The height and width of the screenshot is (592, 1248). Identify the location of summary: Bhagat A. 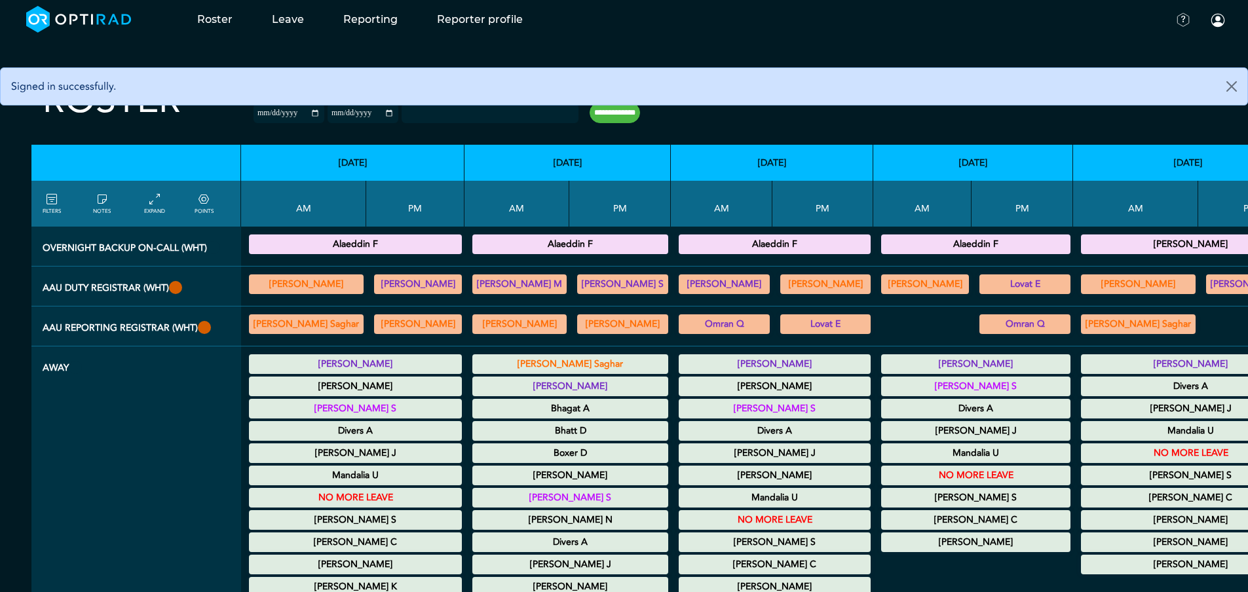
(570, 409).